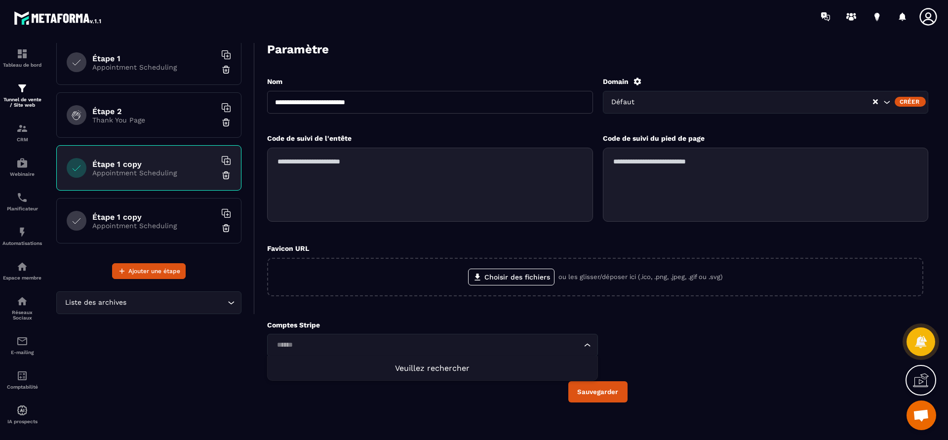 The image size is (948, 440). I want to click on label: Code de suivi de l'entête, so click(309, 138).